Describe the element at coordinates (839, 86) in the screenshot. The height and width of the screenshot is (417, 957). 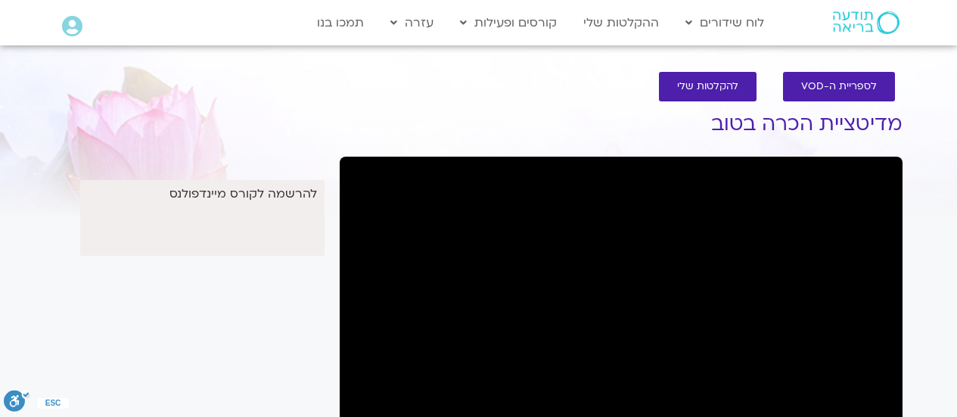
I see `a: לספריית ה-VOD` at that location.